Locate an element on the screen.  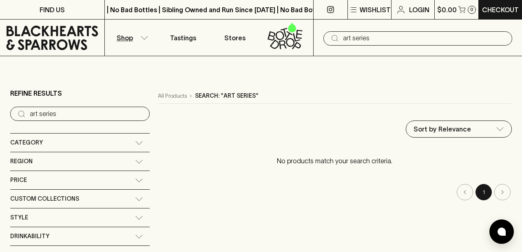
div: Style is located at coordinates (80, 218).